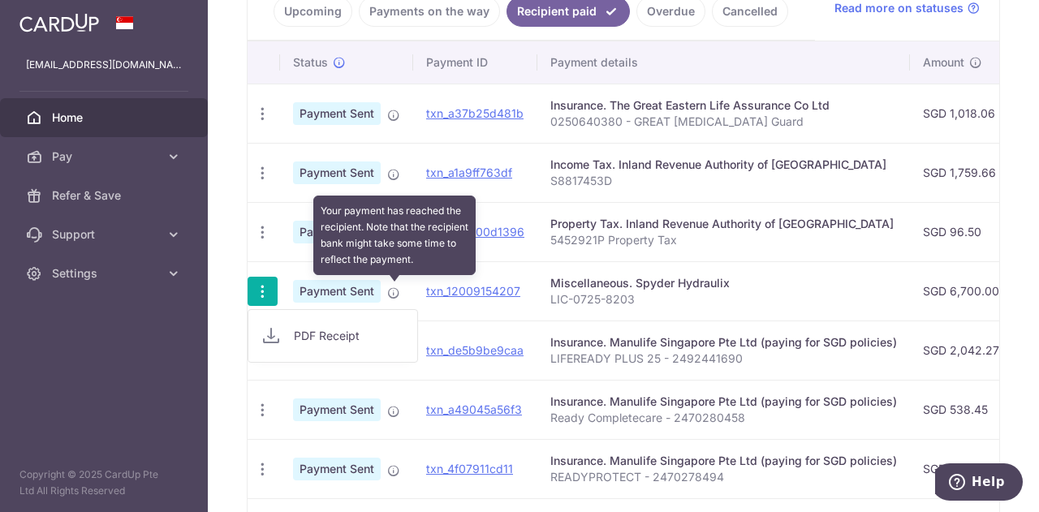 The height and width of the screenshot is (512, 1039). What do you see at coordinates (961, 231) in the screenshot?
I see `td: SGD 96.50` at bounding box center [961, 231].